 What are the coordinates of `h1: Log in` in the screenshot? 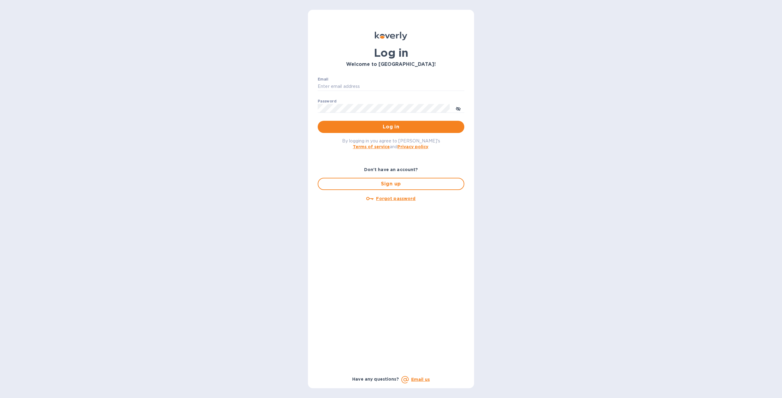 It's located at (391, 53).